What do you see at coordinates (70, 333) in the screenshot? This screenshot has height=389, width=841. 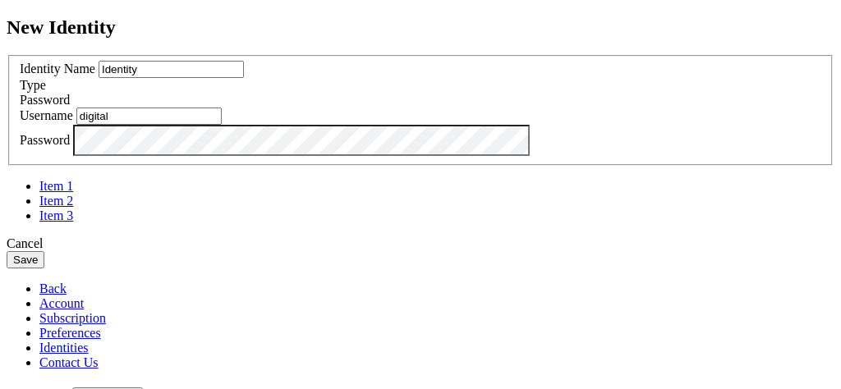 I see `a: Preferences` at bounding box center [70, 333].